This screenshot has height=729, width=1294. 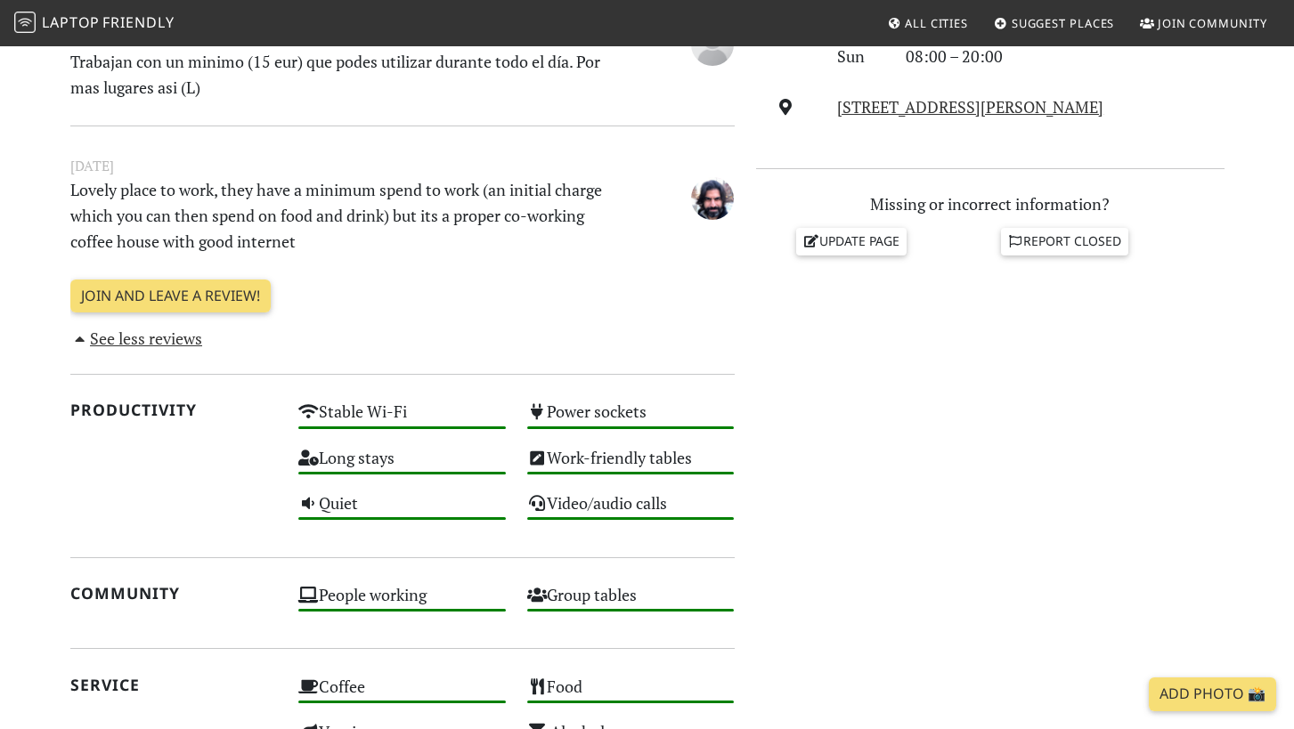 What do you see at coordinates (712, 199) in the screenshot?
I see `img: 4429-elan.jpg` at bounding box center [712, 199].